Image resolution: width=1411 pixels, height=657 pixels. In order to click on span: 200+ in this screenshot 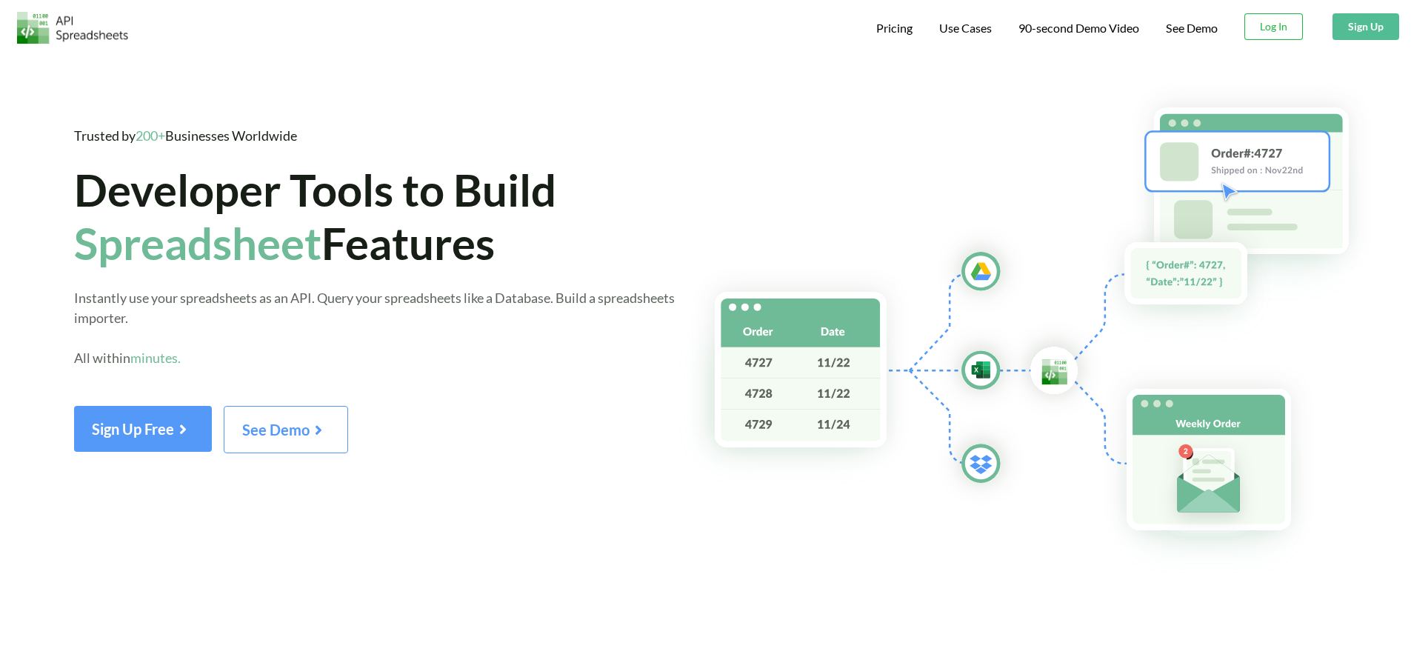, I will do `click(150, 136)`.